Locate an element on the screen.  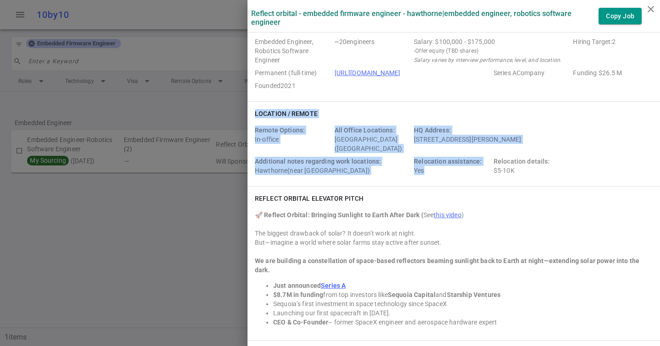
i: Salary varies by interview performance, level, and location. is located at coordinates (488, 60).